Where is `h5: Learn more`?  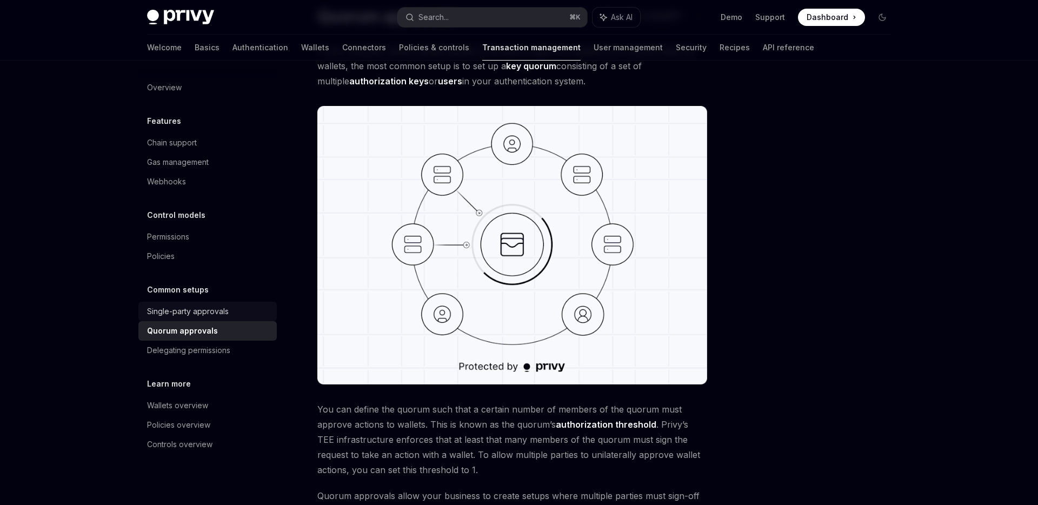 h5: Learn more is located at coordinates (169, 384).